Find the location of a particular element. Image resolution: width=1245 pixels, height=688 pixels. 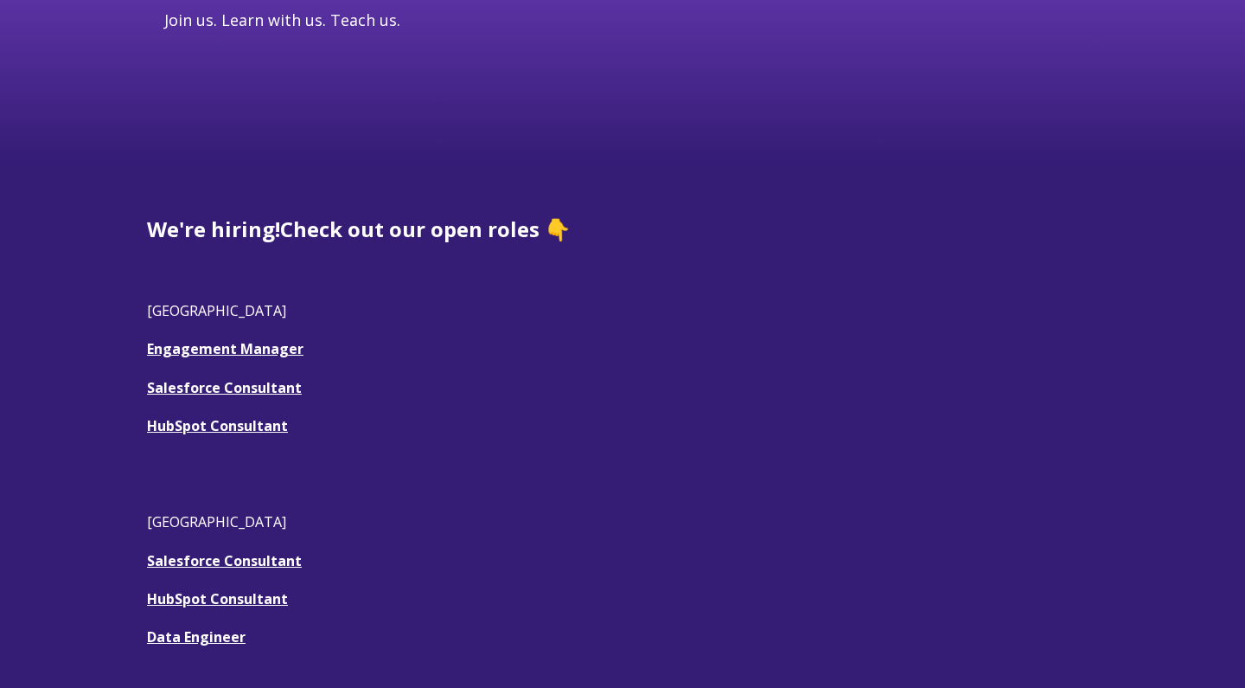

span: Join us. Learn with us. Teach us. is located at coordinates (282, 20).